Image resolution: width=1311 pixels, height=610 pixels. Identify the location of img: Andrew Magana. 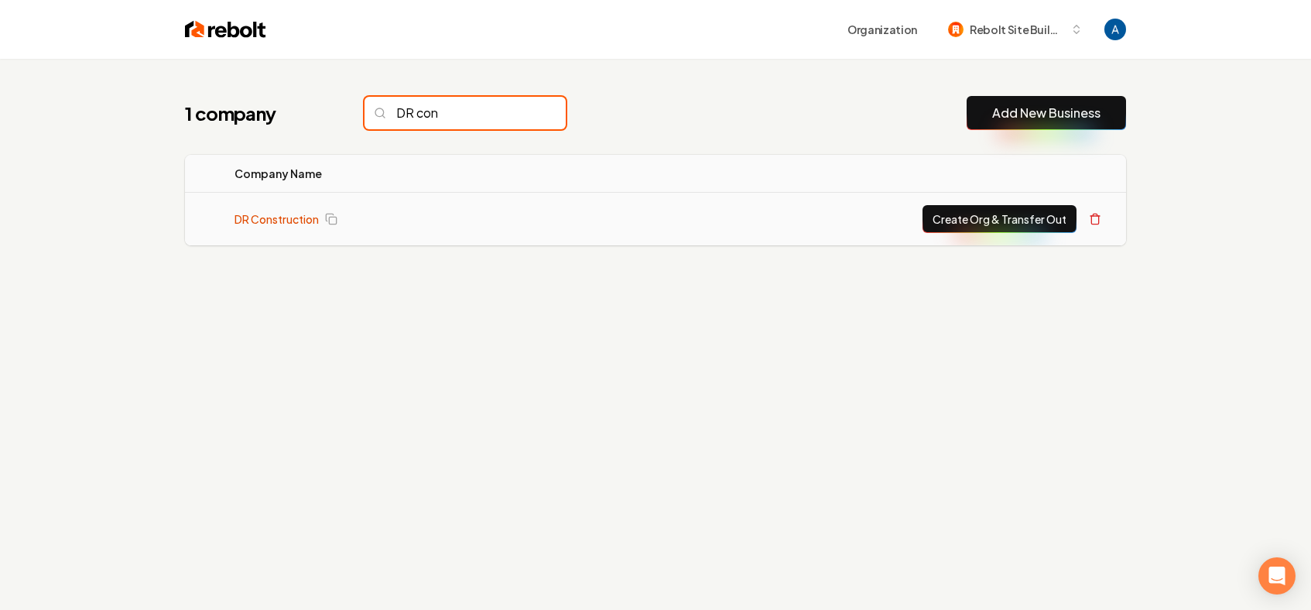
(1116, 29).